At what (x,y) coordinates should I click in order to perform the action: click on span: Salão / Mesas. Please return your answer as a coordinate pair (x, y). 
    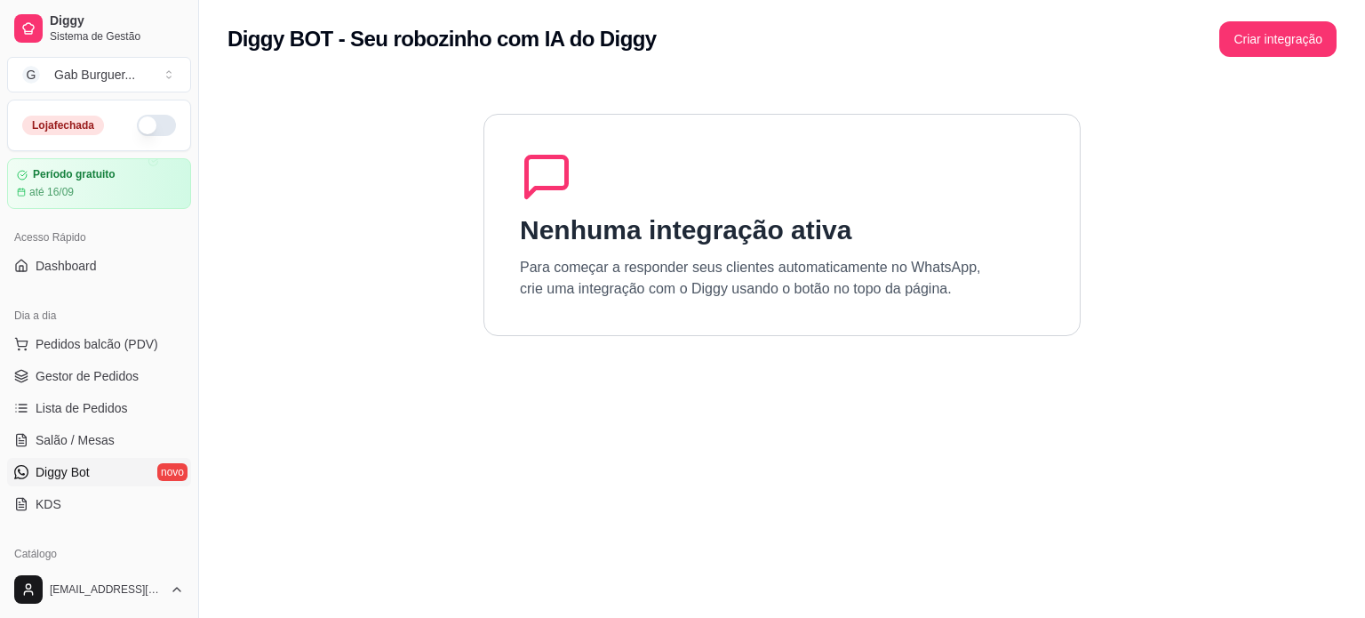
    Looking at the image, I should click on (75, 440).